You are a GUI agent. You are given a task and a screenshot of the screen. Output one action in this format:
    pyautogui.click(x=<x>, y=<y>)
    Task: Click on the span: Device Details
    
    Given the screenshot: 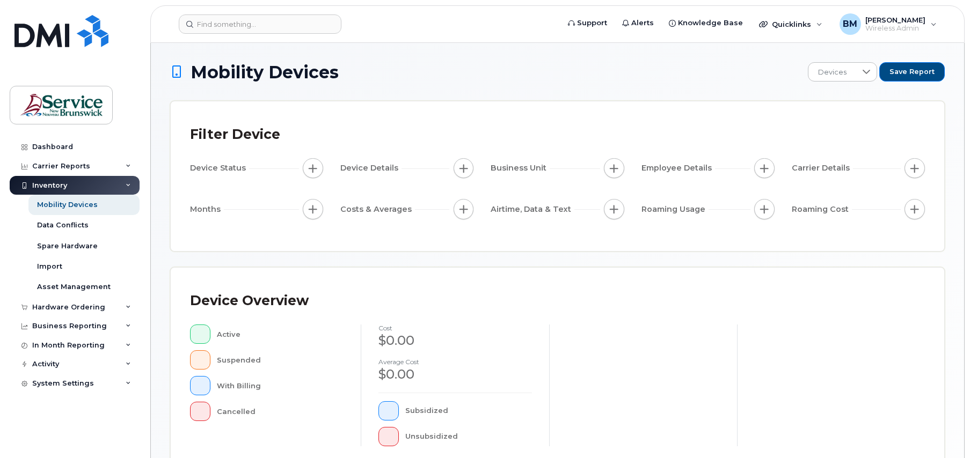 What is the action you would take?
    pyautogui.click(x=371, y=168)
    